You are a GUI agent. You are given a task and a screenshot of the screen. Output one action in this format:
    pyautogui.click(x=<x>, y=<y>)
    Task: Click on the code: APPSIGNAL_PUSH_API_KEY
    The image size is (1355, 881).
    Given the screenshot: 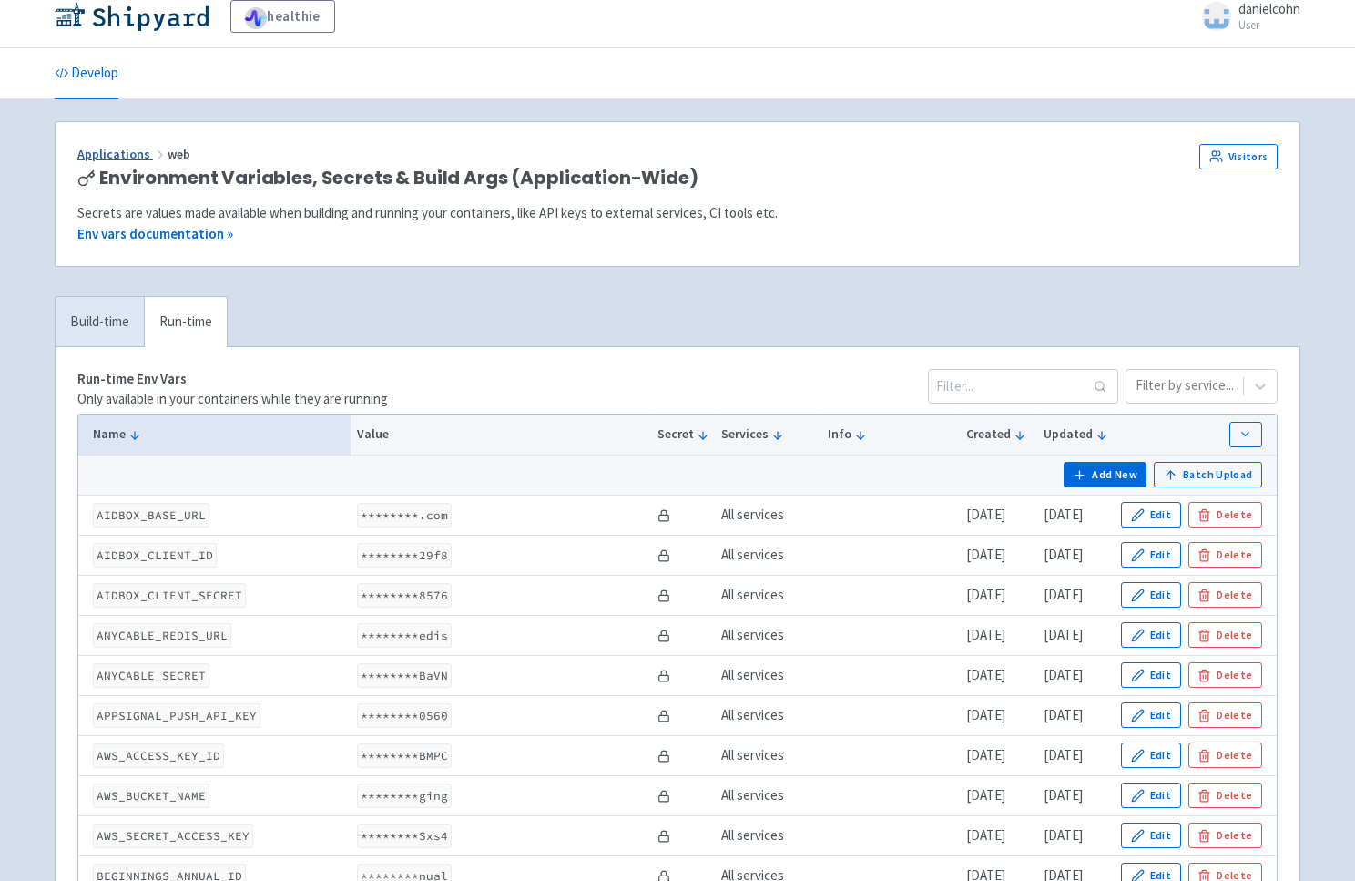 What is the action you would take?
    pyautogui.click(x=177, y=715)
    